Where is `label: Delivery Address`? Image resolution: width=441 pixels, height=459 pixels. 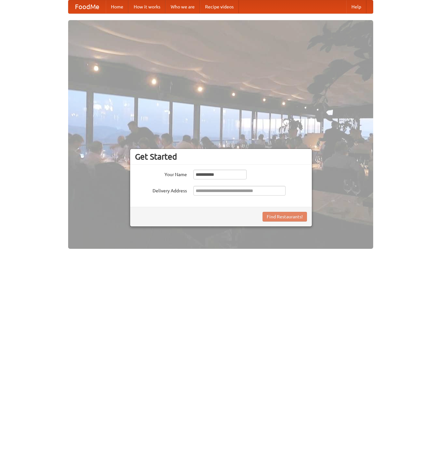 label: Delivery Address is located at coordinates (161, 190).